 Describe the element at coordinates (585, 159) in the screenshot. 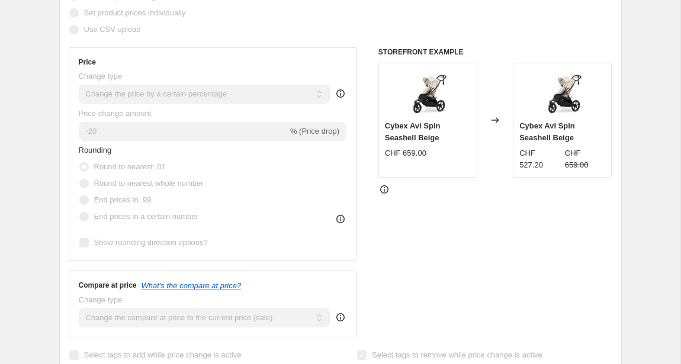

I see `strike: CHF 659.00` at that location.